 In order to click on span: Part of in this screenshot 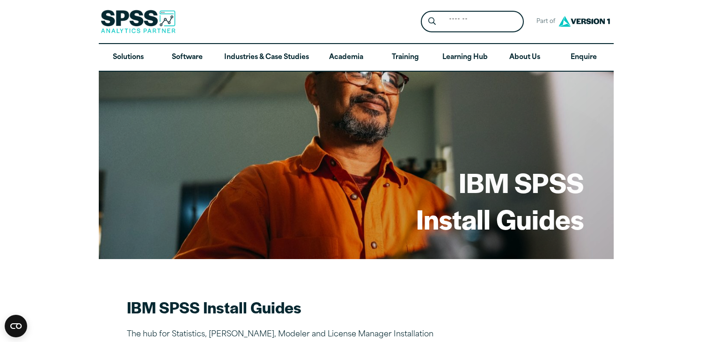, I will do `click(543, 22)`.